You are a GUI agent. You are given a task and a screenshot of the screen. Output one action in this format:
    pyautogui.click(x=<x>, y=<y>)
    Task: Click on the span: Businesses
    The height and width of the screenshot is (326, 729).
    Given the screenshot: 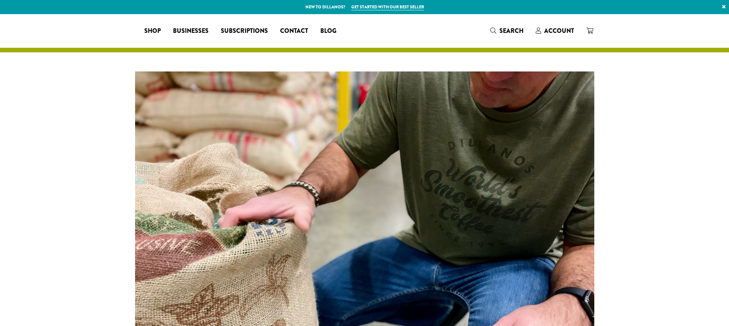 What is the action you would take?
    pyautogui.click(x=190, y=31)
    